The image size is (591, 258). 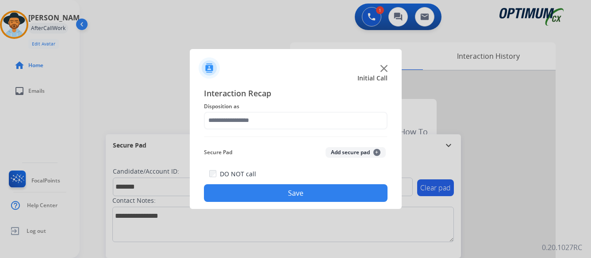 What do you see at coordinates (356, 153) in the screenshot?
I see `button: Add secure pad+` at bounding box center [356, 153].